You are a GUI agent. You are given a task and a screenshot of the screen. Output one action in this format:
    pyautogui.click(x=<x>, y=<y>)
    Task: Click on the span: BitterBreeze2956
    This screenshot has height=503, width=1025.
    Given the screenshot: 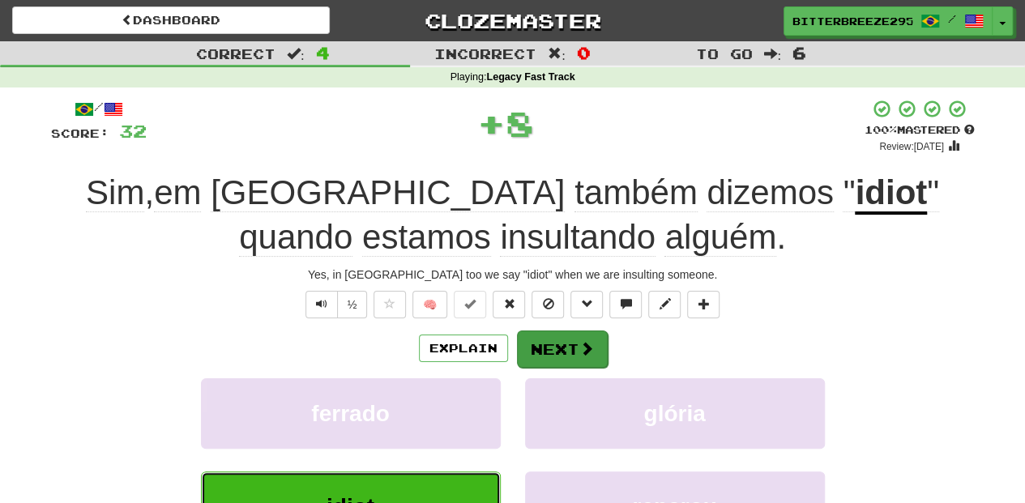 What is the action you would take?
    pyautogui.click(x=852, y=21)
    